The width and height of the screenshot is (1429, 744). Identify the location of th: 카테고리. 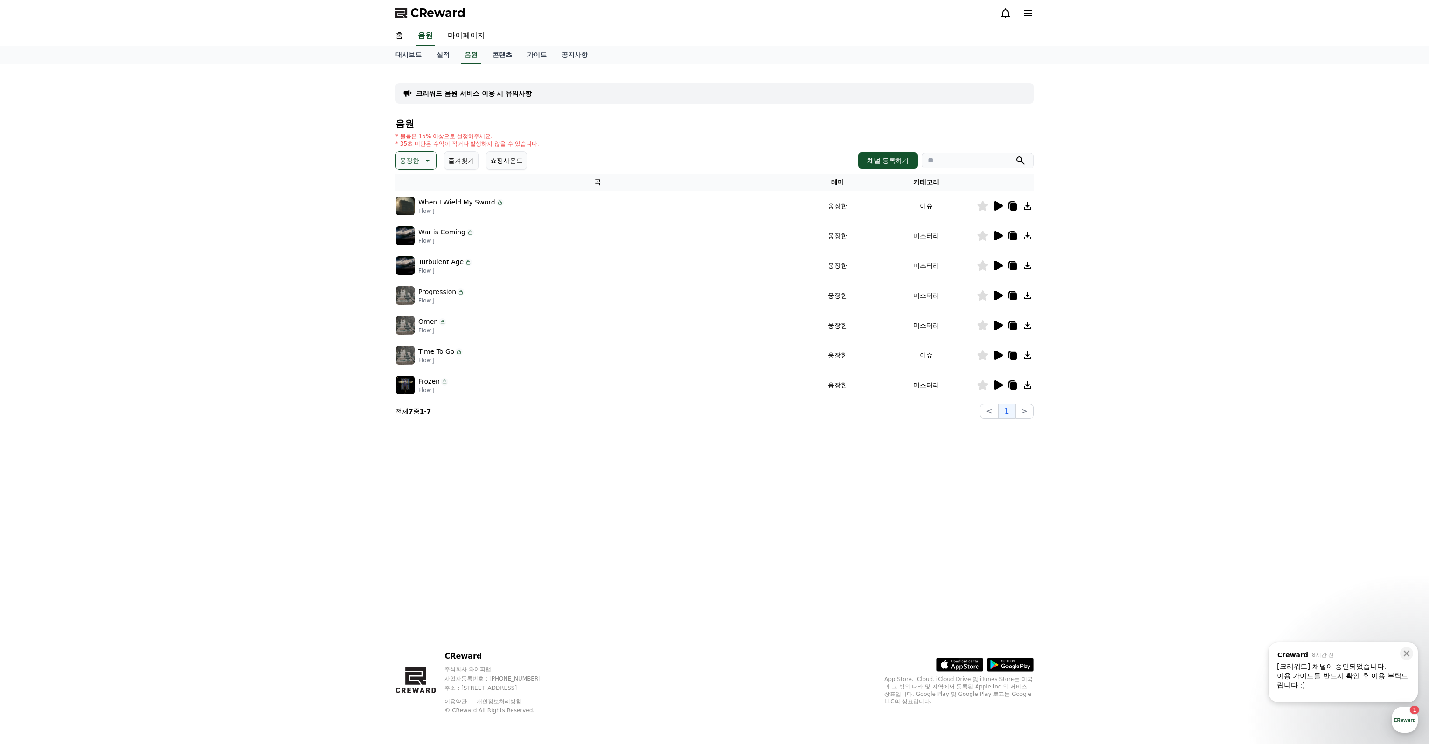
(926, 182).